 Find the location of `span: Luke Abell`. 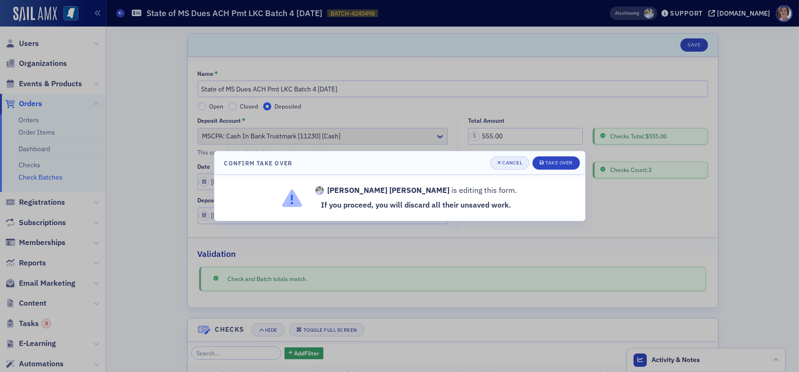

span: Luke Abell is located at coordinates (320, 191).